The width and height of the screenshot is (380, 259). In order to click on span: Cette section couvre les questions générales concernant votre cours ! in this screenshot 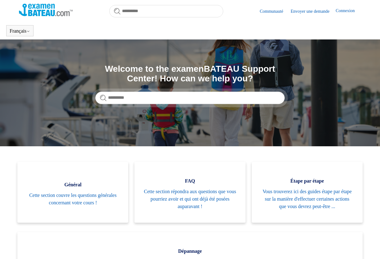, I will do `click(73, 199)`.